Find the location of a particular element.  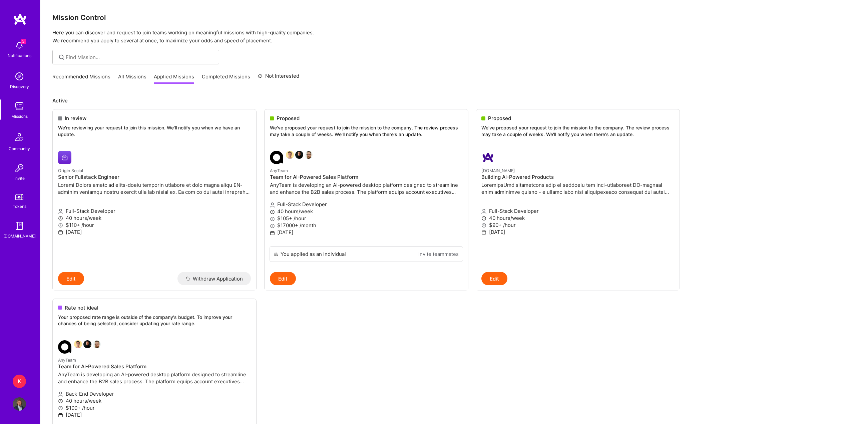

a: AnyTeam company logoSouvik BasuJames TouheyGrzegorz WróblewskiAnyTeamTeam for AI-Powered Sales Pl... is located at coordinates (366, 196).